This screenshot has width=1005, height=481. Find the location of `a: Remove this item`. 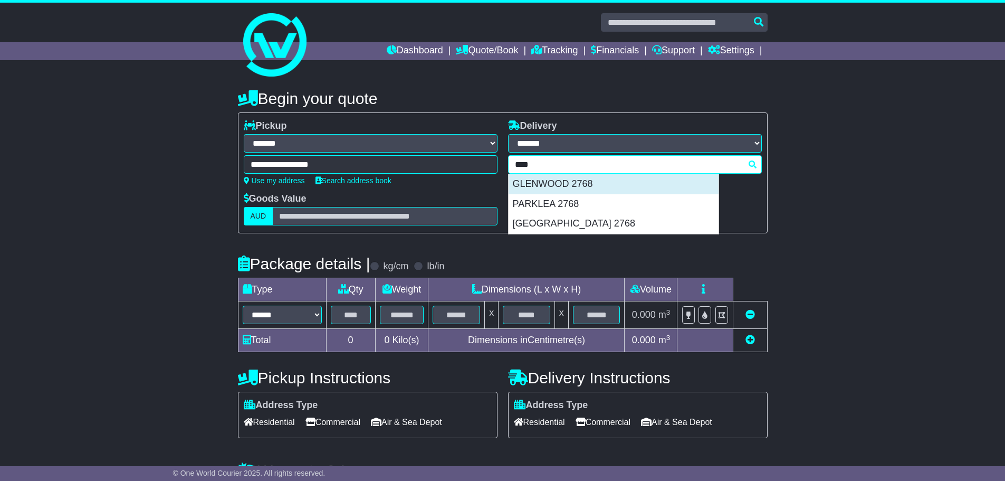

a: Remove this item is located at coordinates (750, 314).